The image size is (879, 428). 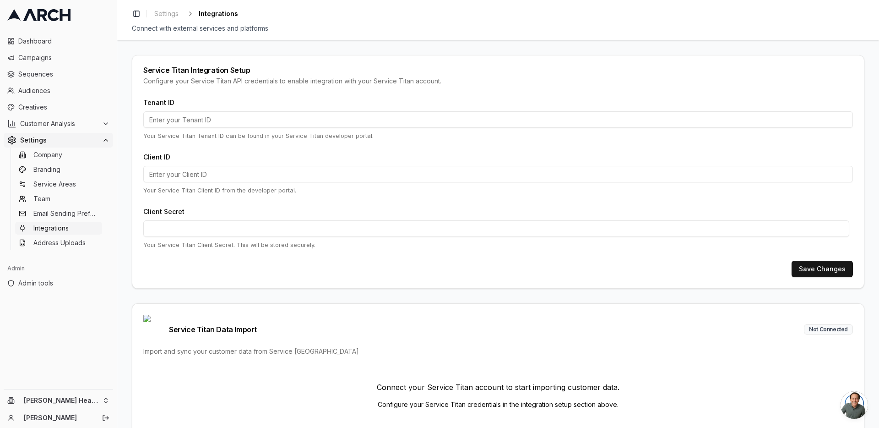 I want to click on a: Company, so click(x=59, y=155).